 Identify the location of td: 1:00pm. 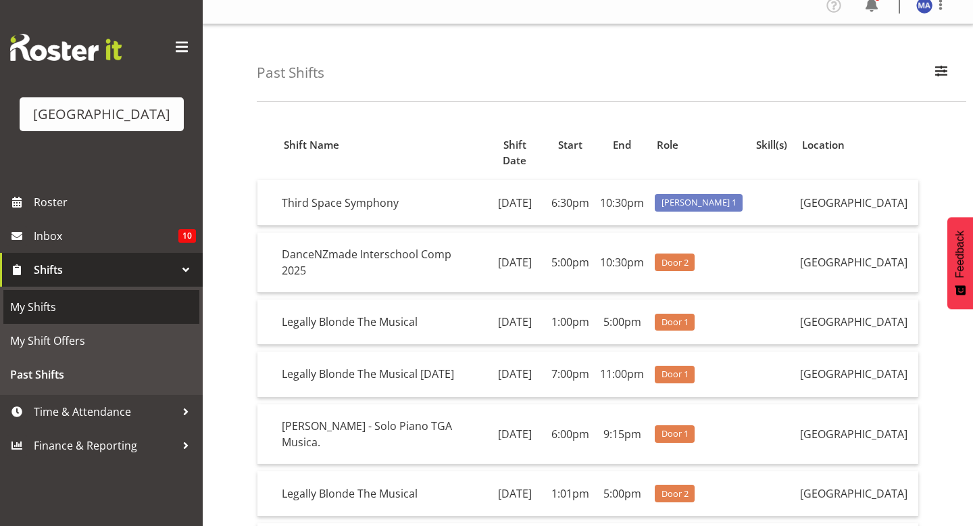
(570, 322).